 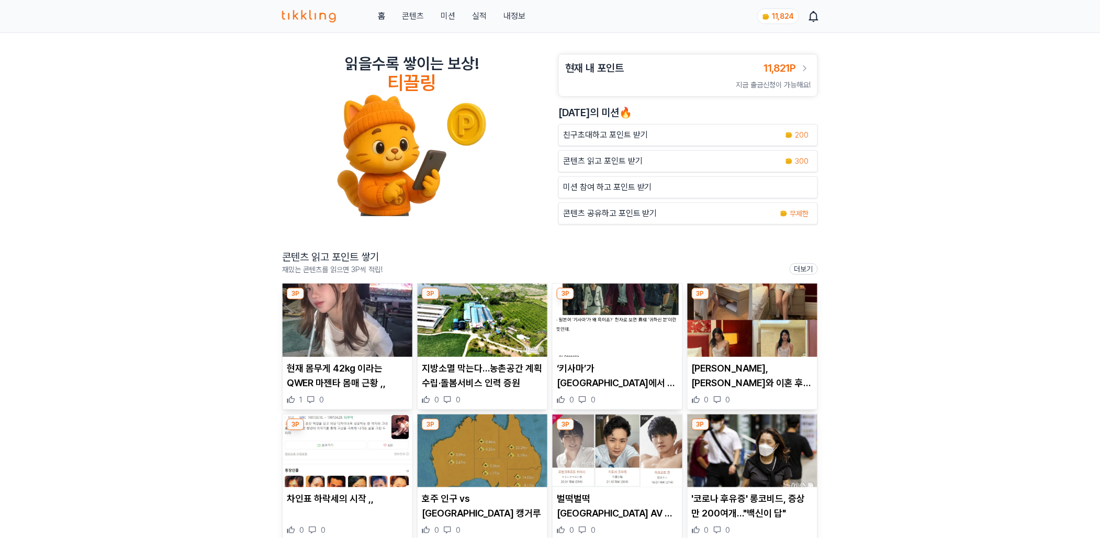 What do you see at coordinates (332, 257) in the screenshot?
I see `h2: 콘텐츠 읽고 포인트 쌓기` at bounding box center [332, 257].